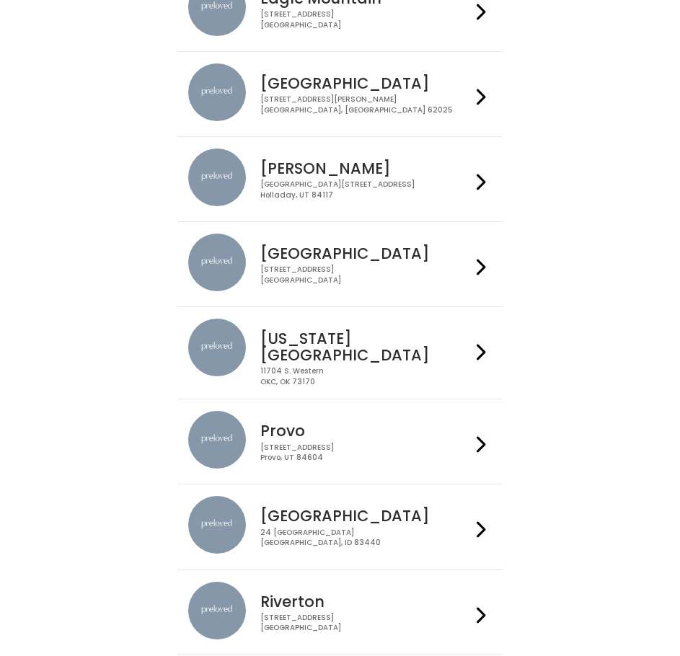  What do you see at coordinates (365, 430) in the screenshot?
I see `h4: Provo` at bounding box center [365, 430].